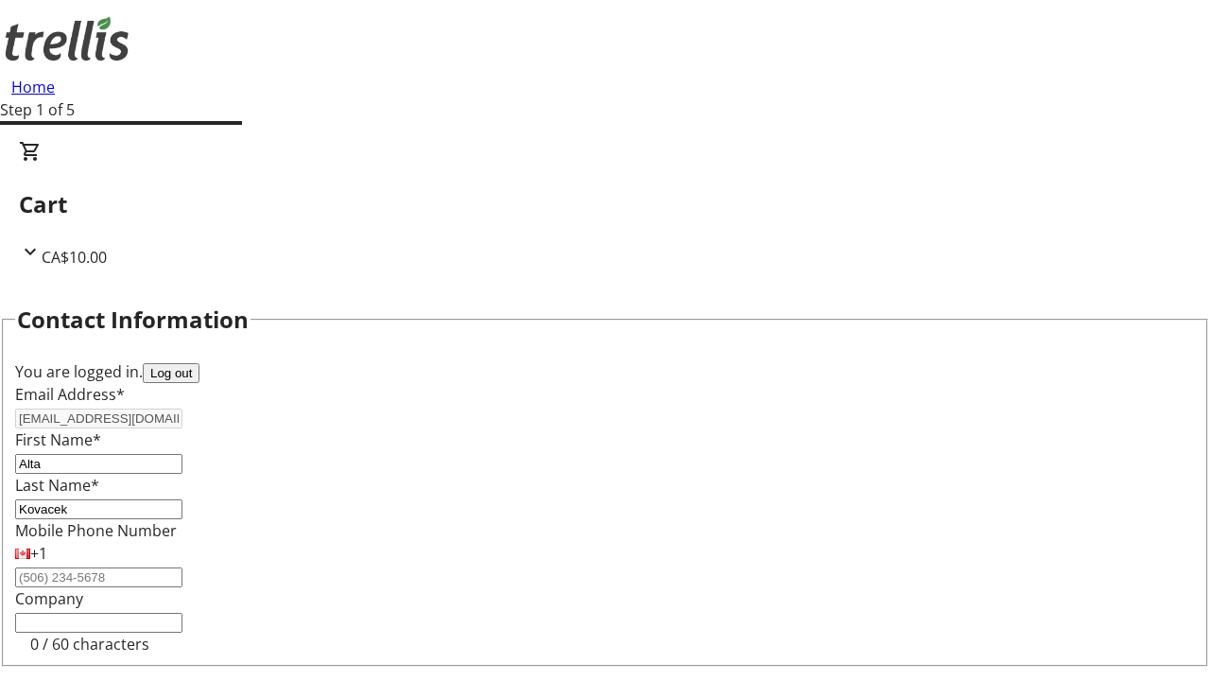  What do you see at coordinates (74, 257) in the screenshot?
I see `span: CA$10.00` at bounding box center [74, 257].